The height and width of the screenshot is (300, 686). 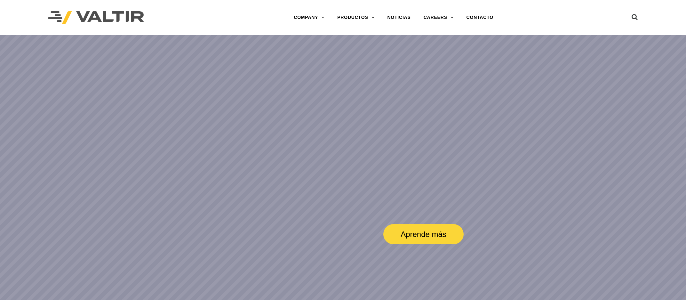 I want to click on a: Aprende más, so click(x=423, y=234).